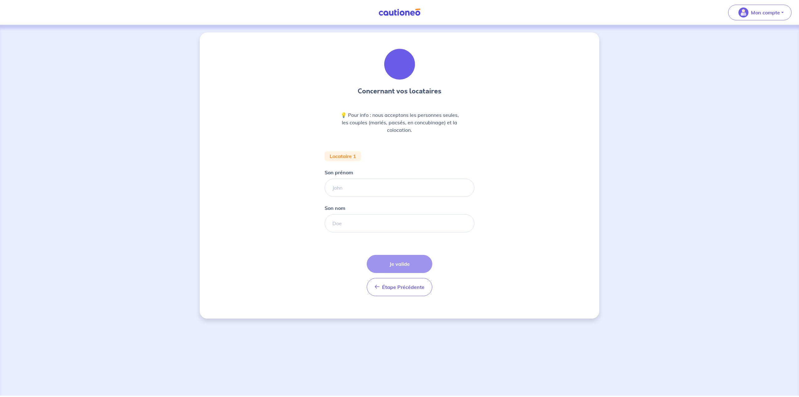  What do you see at coordinates (339, 172) in the screenshot?
I see `p: Son prénom` at bounding box center [339, 172].